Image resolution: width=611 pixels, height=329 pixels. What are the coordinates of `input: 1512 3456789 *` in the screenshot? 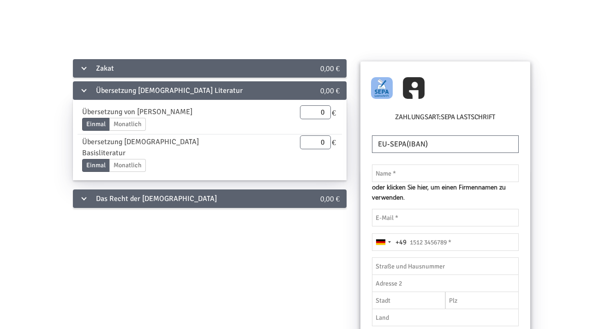 It's located at (446, 242).